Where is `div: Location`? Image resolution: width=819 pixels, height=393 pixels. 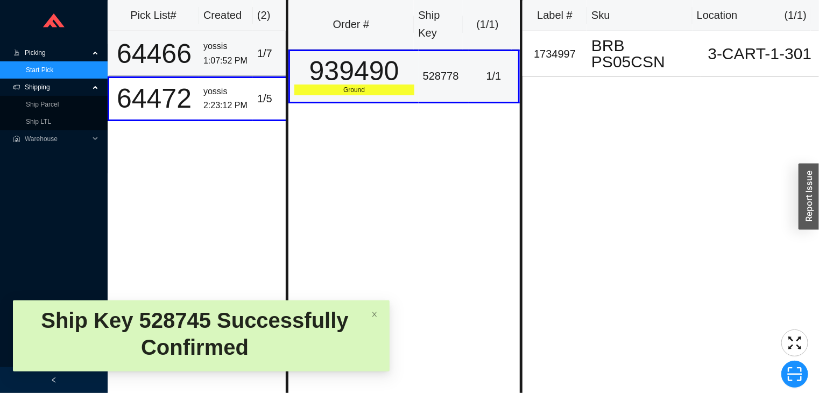 div: Location is located at coordinates (718, 15).